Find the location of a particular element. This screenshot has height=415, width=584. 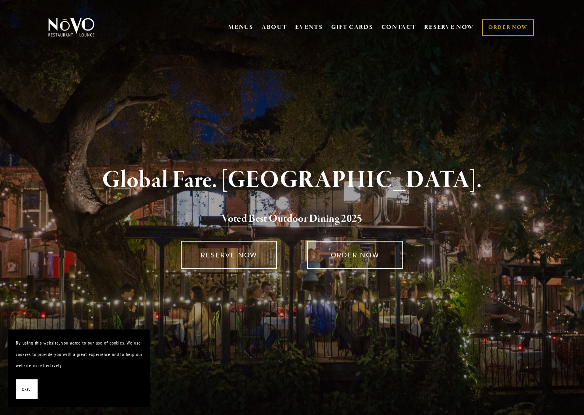

a: MENUS is located at coordinates (241, 27).